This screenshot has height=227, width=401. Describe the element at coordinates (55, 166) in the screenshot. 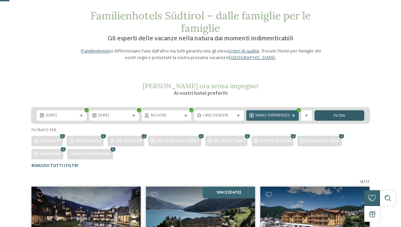

I see `span: Rimuovi tutti i filtri` at that location.